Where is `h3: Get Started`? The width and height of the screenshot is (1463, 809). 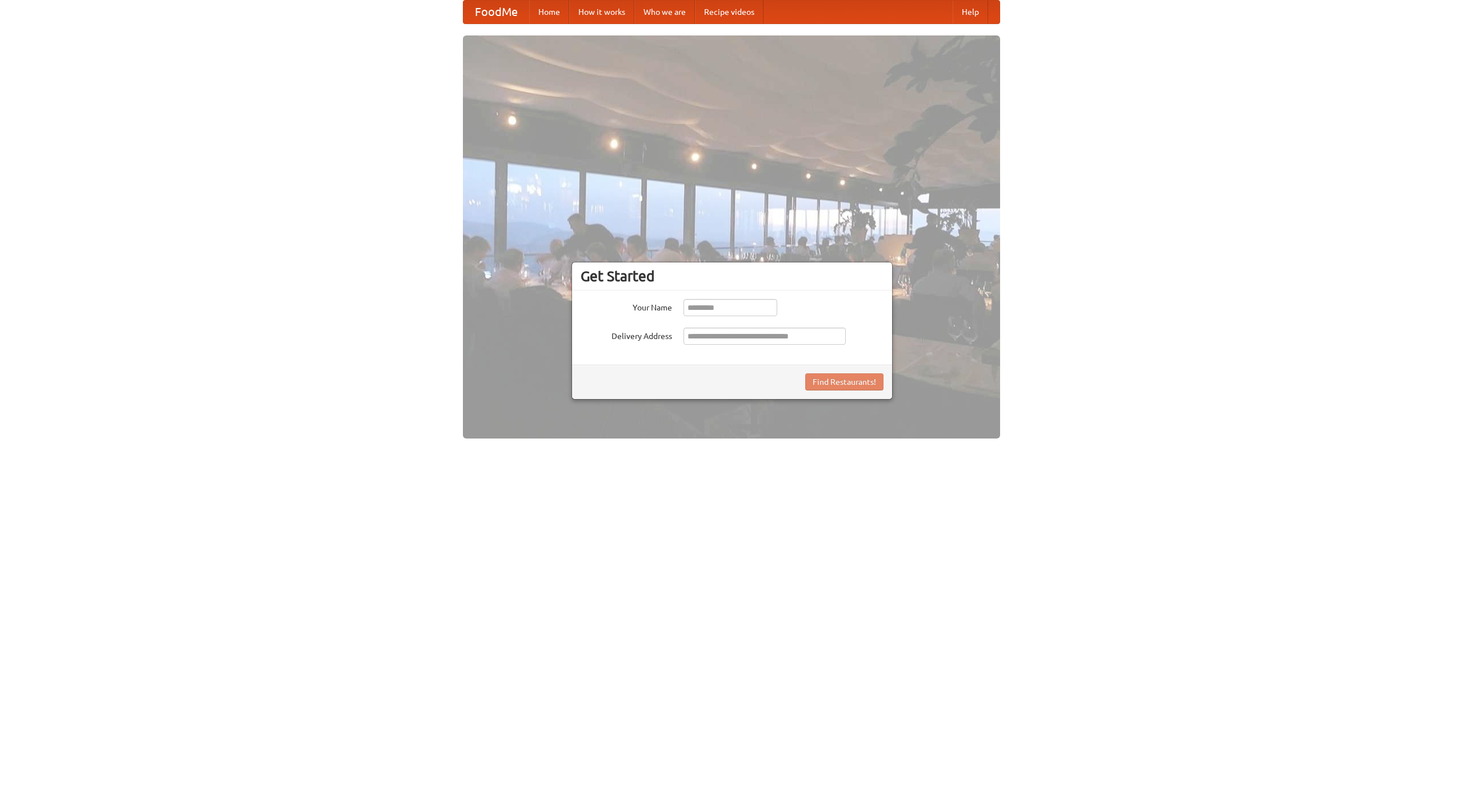 h3: Get Started is located at coordinates (732, 276).